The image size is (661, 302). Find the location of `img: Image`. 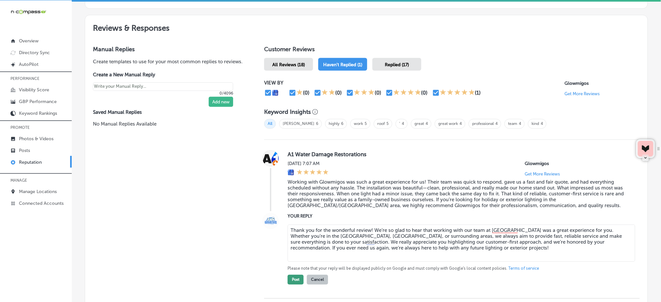

img: Image is located at coordinates (271, 221).